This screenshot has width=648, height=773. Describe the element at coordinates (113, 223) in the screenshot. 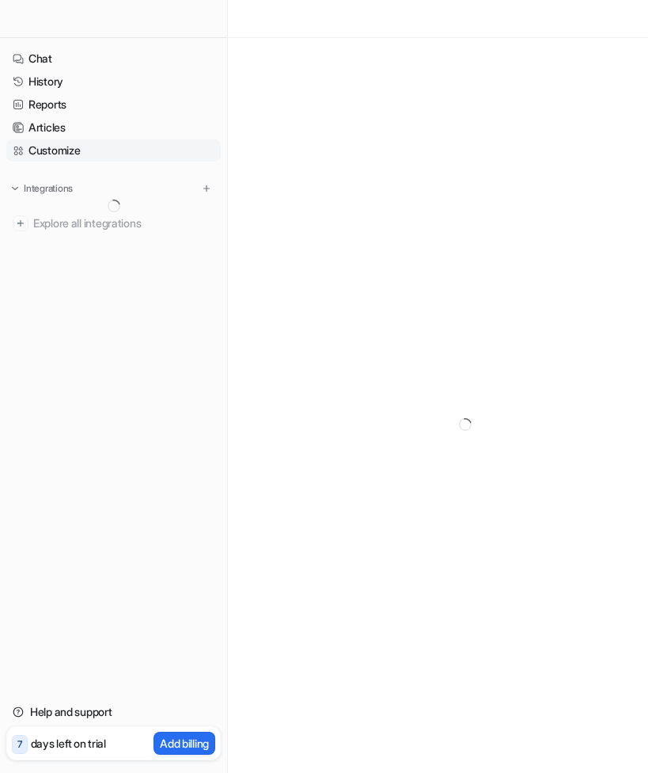

I see `a: Explore all integrations` at that location.